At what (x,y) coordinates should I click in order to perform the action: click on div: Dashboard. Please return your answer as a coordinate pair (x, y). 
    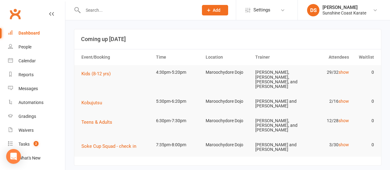
    Looking at the image, I should click on (29, 33).